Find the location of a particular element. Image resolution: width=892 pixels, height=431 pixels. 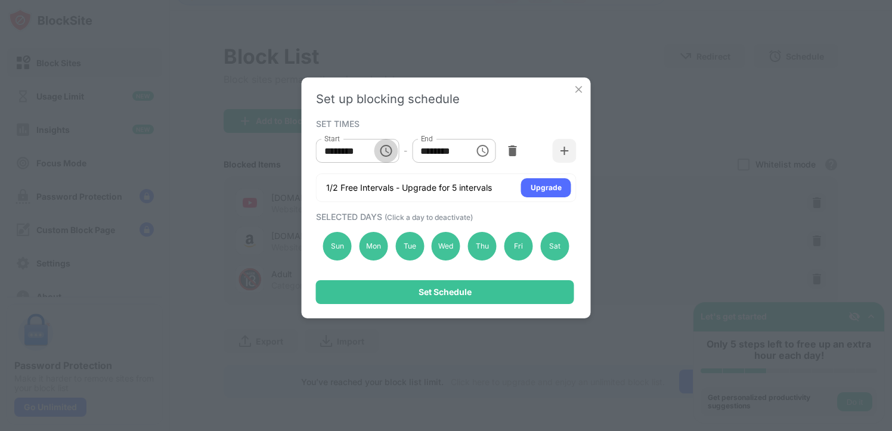

div: Tue is located at coordinates (410, 246).